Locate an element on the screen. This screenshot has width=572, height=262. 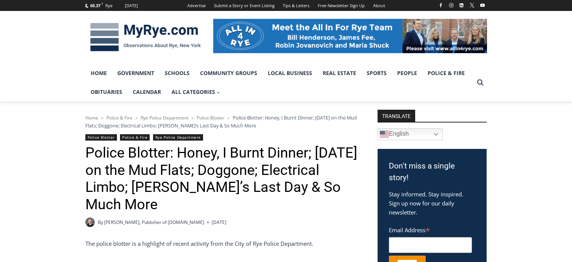
a: YouTube is located at coordinates (483, 5).